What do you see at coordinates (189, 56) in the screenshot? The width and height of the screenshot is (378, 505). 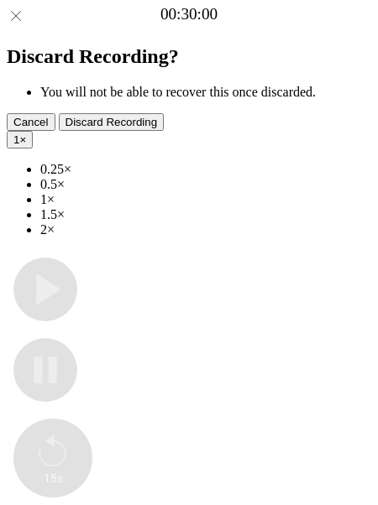 I see `h2: Discard Recording?` at bounding box center [189, 56].